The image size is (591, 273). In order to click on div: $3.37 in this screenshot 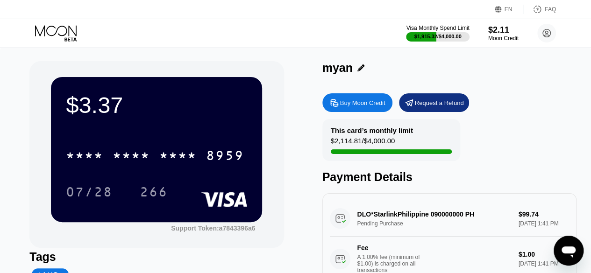, I will do `click(156, 105)`.